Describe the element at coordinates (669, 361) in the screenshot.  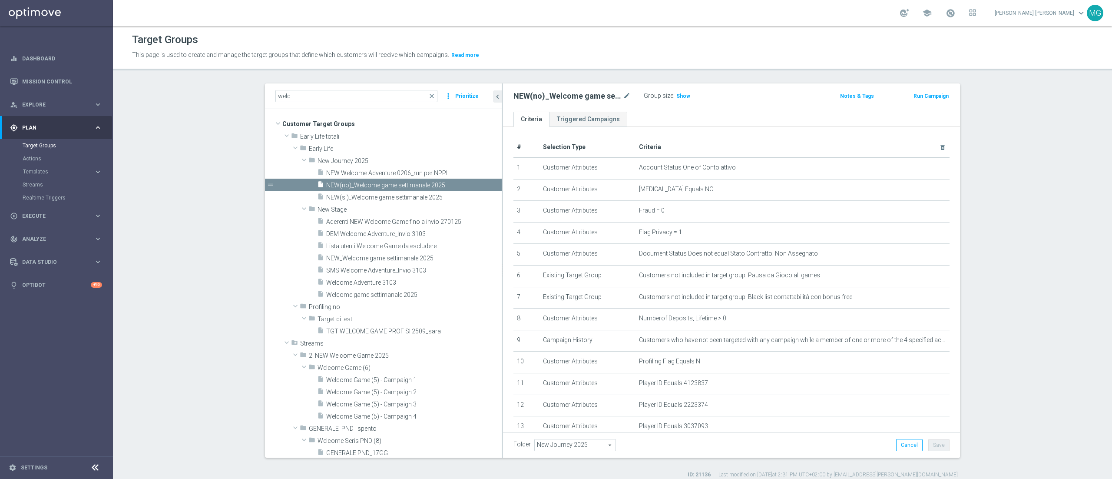
I see `span: Profiling Flag Equals N` at that location.